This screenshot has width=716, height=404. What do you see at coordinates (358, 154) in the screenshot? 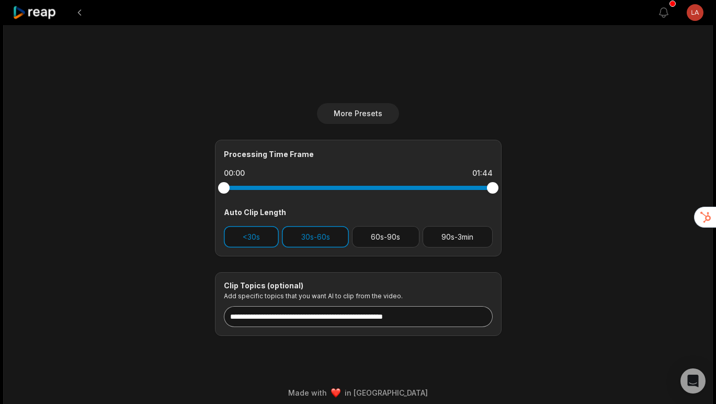
I see `div: Processing Time Frame` at bounding box center [358, 154].